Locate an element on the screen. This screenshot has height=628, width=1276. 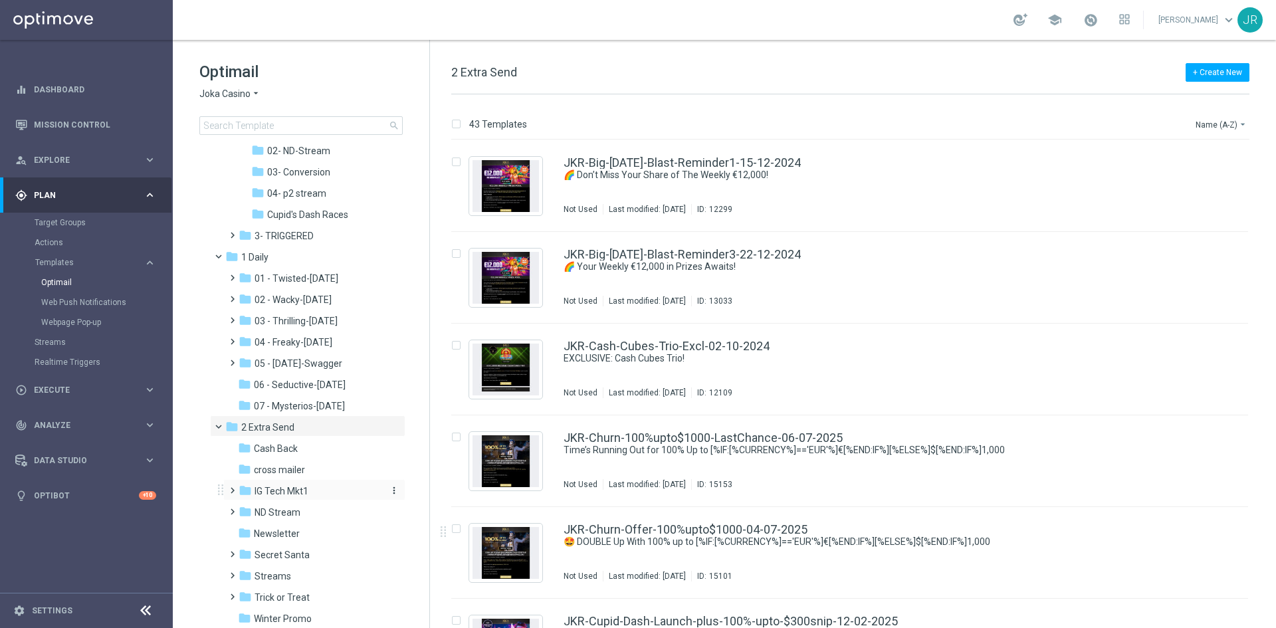
div: play_circle_outline Execute keyboard_arrow_right is located at coordinates (86, 390).